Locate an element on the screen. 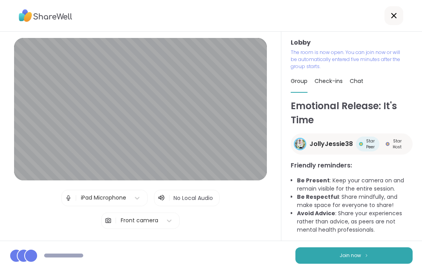  div: iPad Microphone is located at coordinates (104, 197).